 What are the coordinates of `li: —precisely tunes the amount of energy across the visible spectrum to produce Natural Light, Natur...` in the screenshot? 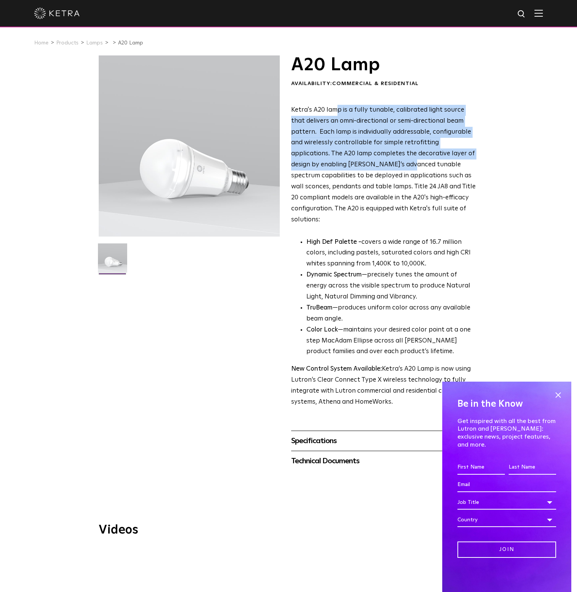 It's located at (391, 286).